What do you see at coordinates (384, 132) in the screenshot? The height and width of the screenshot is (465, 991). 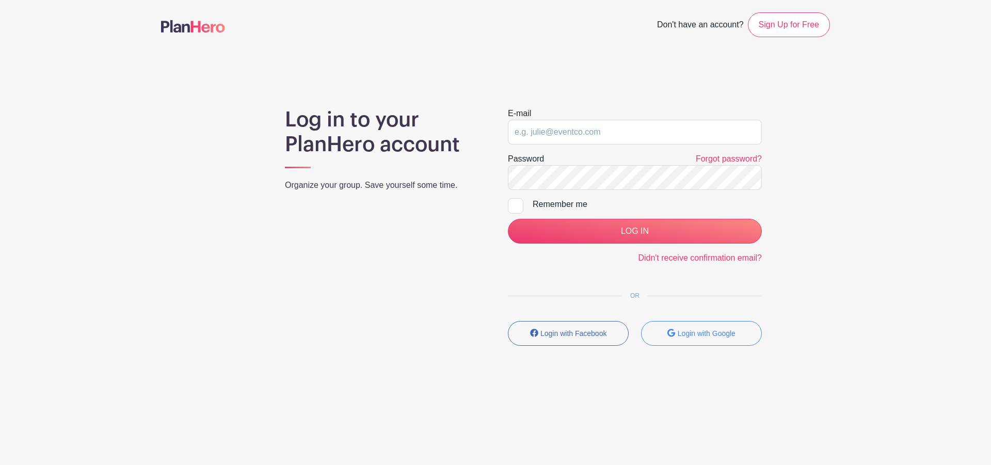 I see `h1: Log in to your PlanHero account` at bounding box center [384, 132].